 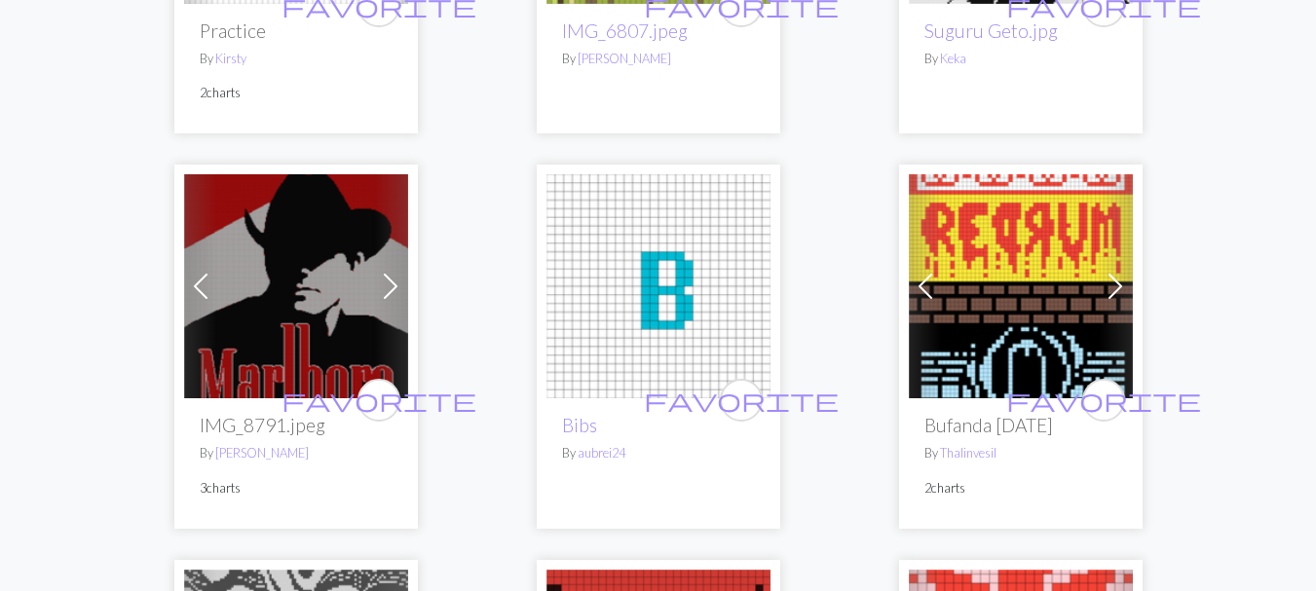 I want to click on a: IMG_6807.jpeg, so click(x=624, y=30).